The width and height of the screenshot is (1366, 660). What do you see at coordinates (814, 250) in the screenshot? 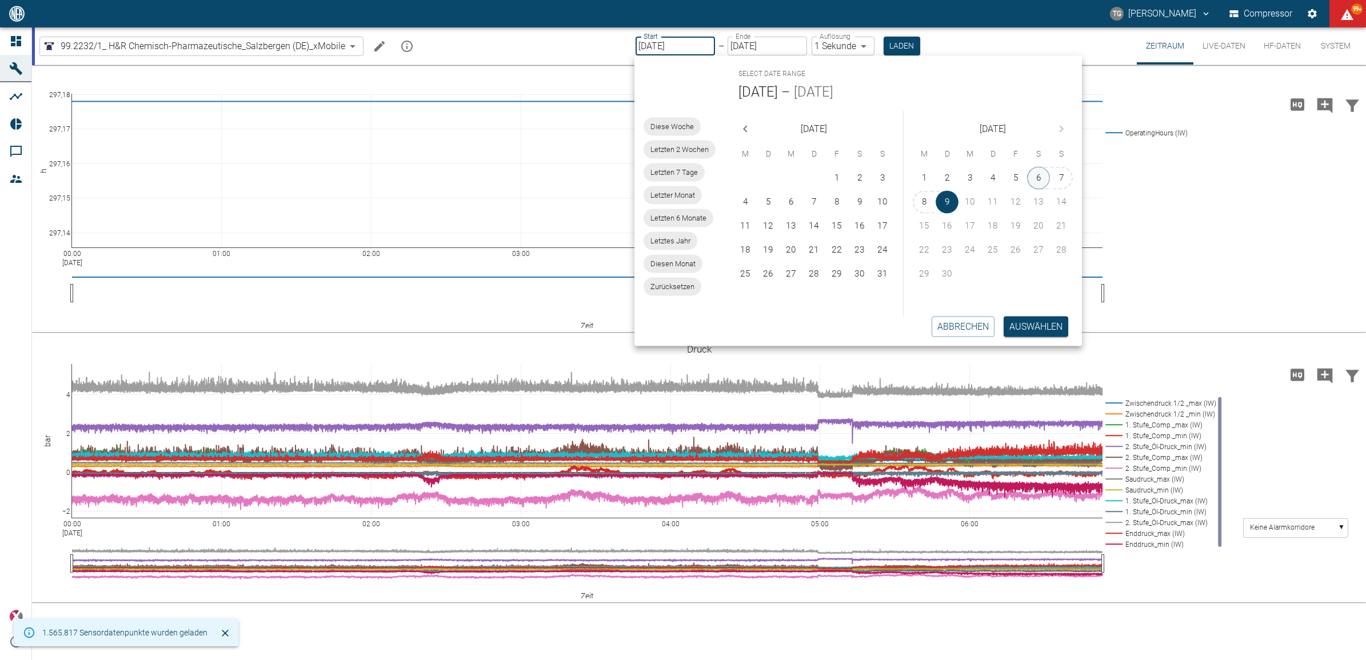
I see `button: 21` at bounding box center [814, 250].